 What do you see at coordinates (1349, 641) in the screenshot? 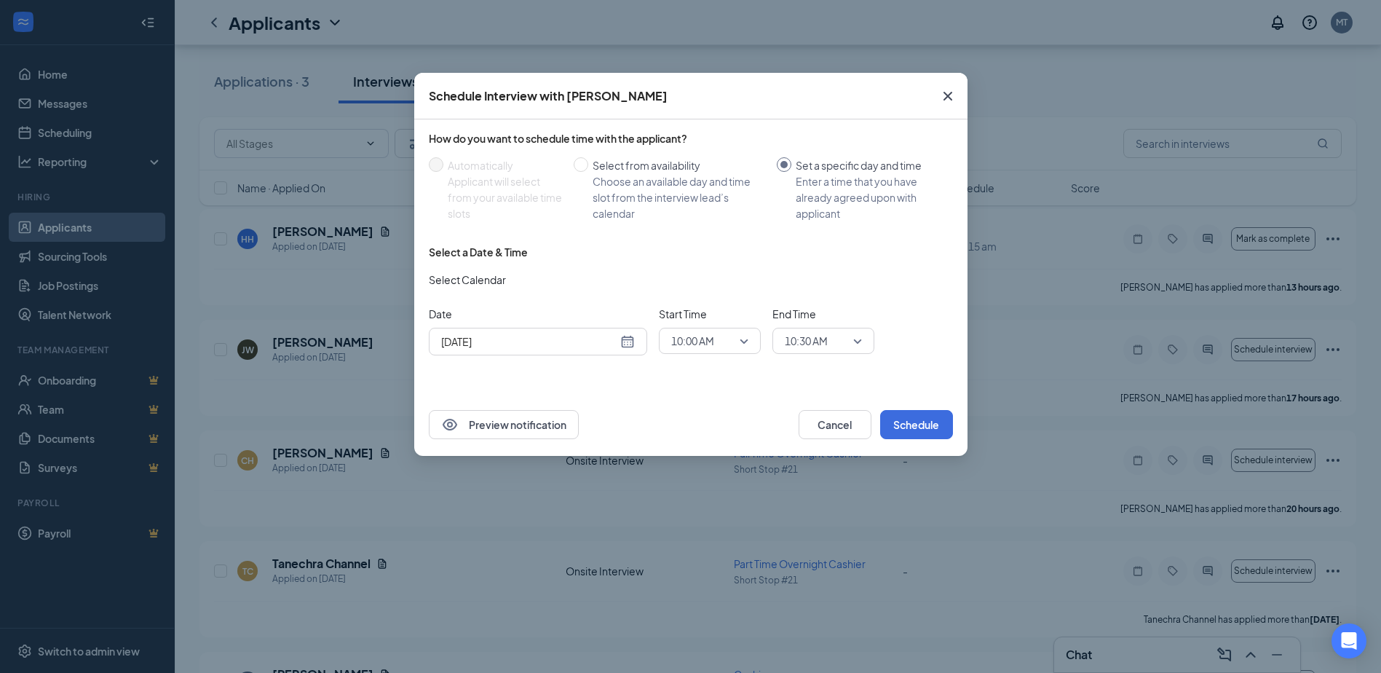
I see `div: Open Intercom Messenger` at bounding box center [1349, 641].